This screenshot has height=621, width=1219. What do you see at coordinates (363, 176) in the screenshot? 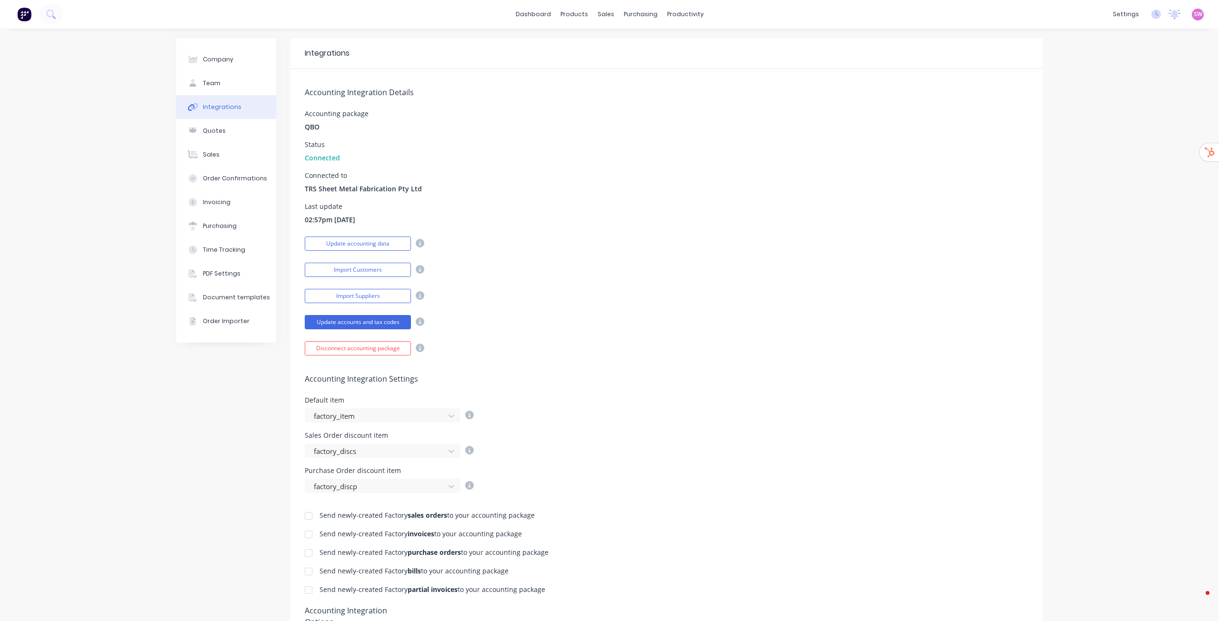
I see `div: Connected to` at bounding box center [363, 176].